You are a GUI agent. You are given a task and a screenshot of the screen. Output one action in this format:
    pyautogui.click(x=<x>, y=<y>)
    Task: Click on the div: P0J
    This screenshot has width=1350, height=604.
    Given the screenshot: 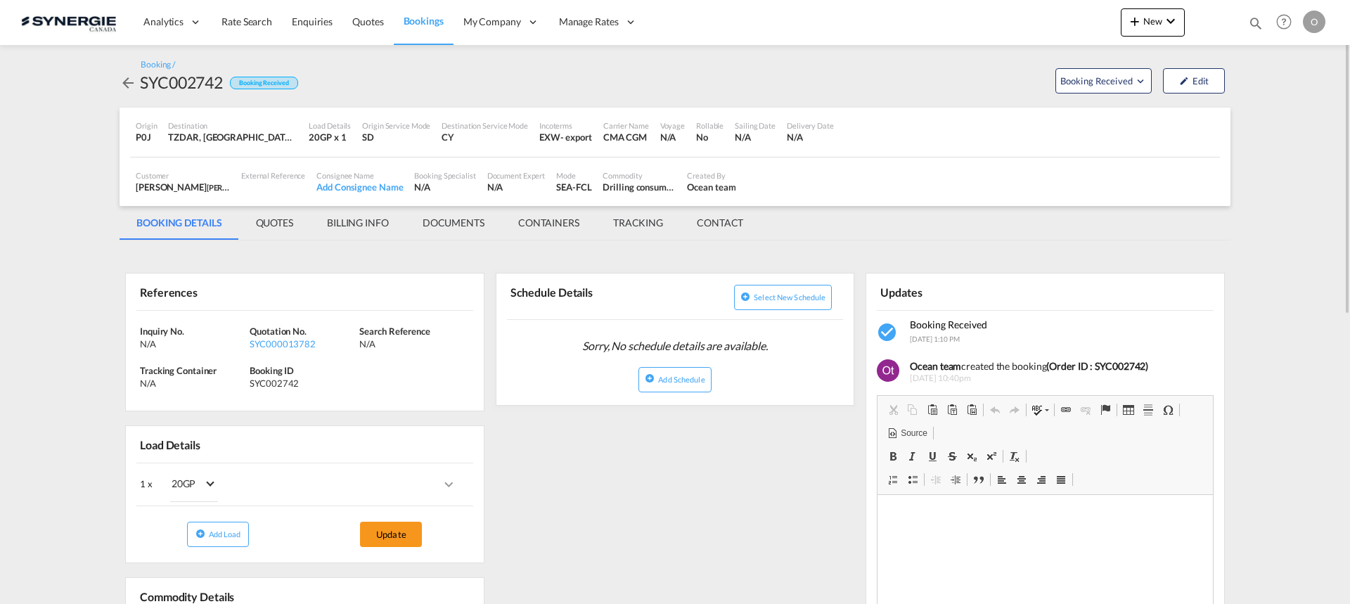 What is the action you would take?
    pyautogui.click(x=146, y=137)
    